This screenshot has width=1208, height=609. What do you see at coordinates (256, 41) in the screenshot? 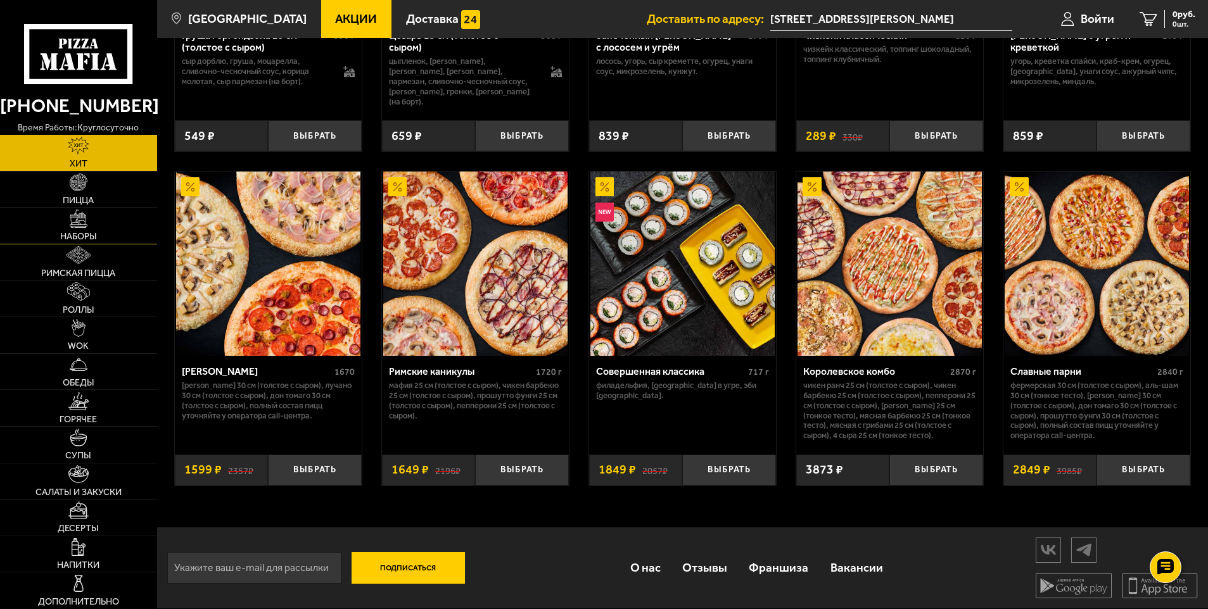
I see `div: Груша горгондзола 25 см (толстое с сыром)` at bounding box center [256, 41].